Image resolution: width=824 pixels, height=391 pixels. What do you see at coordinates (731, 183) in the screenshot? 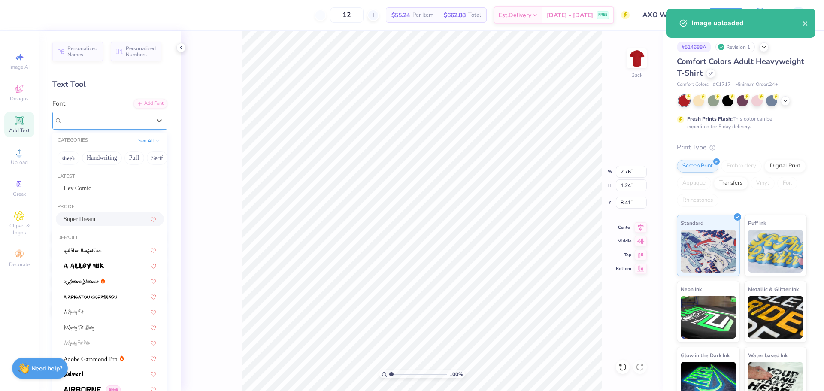
I see `div: Transfers` at bounding box center [731, 183].